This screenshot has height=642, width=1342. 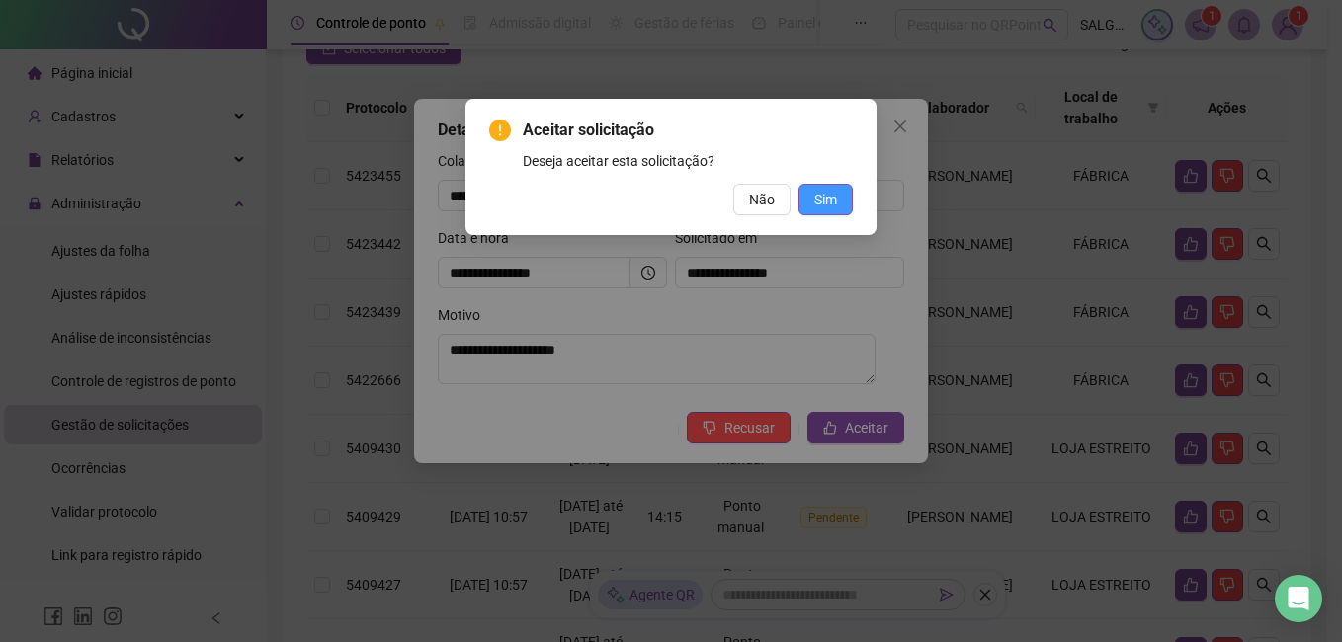 I want to click on span: Sim, so click(x=825, y=200).